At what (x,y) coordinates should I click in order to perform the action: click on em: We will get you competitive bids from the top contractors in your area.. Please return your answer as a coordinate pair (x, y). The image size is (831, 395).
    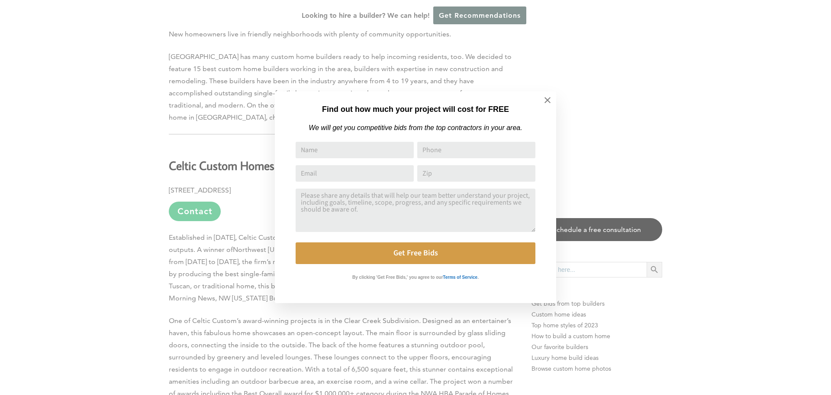
    Looking at the image, I should click on (415, 127).